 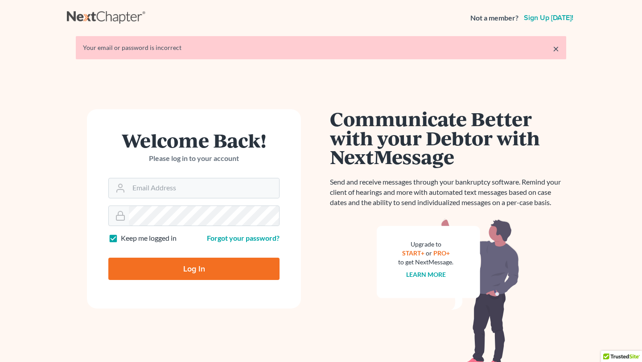 What do you see at coordinates (441, 253) in the screenshot?
I see `a: PRO+` at bounding box center [441, 253].